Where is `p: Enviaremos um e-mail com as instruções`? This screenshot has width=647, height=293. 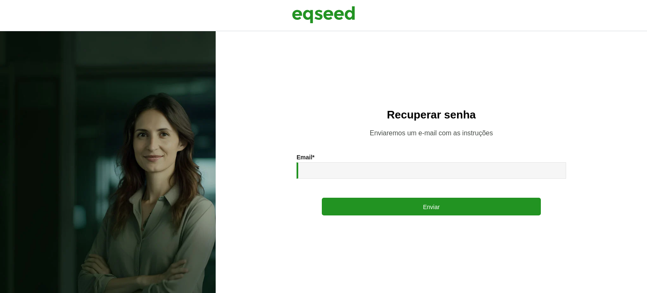 p: Enviaremos um e-mail com as instruções is located at coordinates (431, 133).